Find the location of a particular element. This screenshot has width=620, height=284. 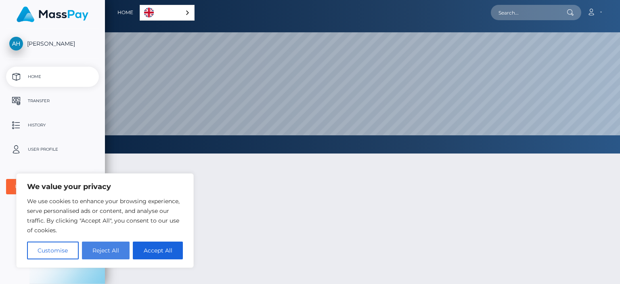

p: Home is located at coordinates (53, 77).